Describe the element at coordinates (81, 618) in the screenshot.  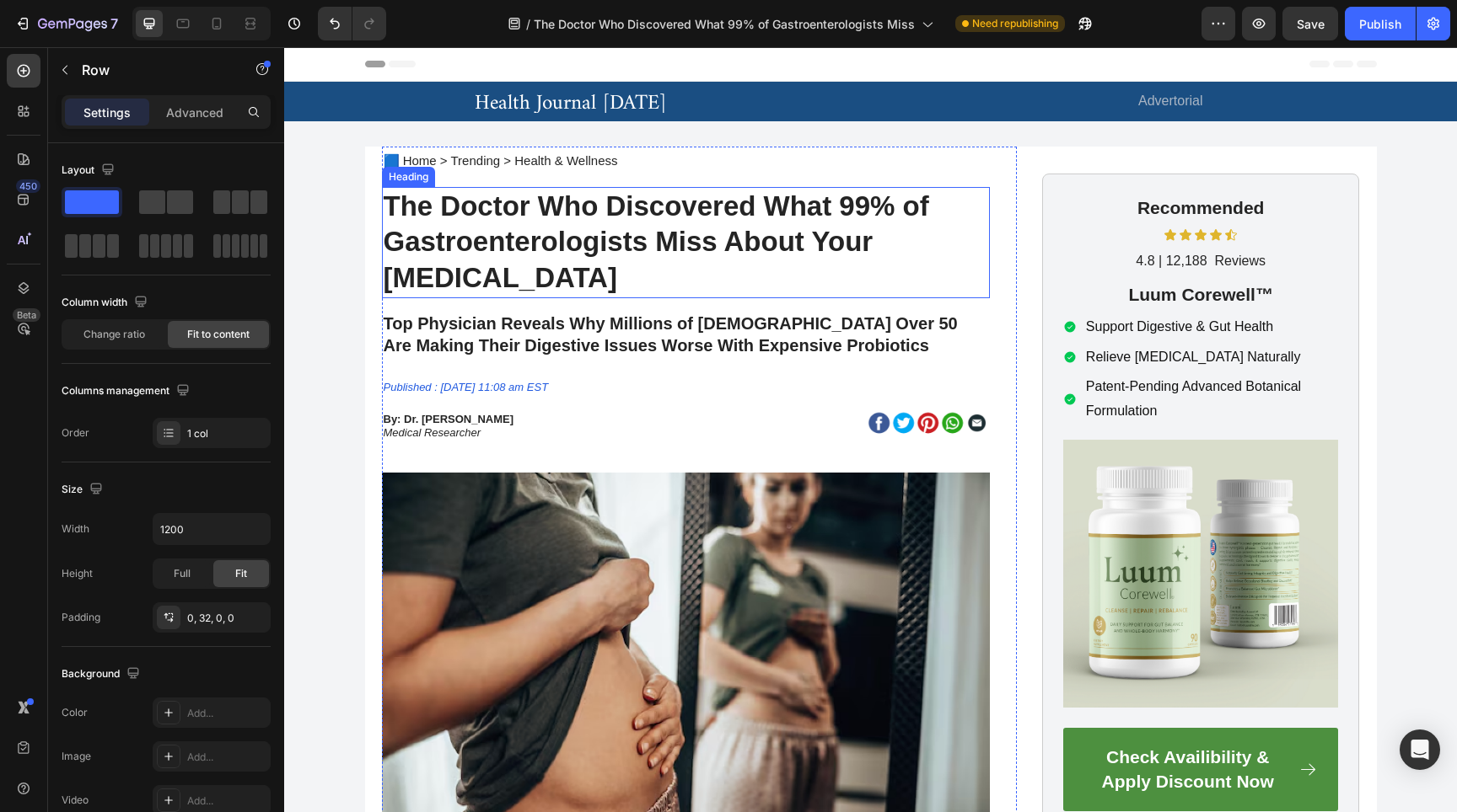
I see `div: Padding` at that location.